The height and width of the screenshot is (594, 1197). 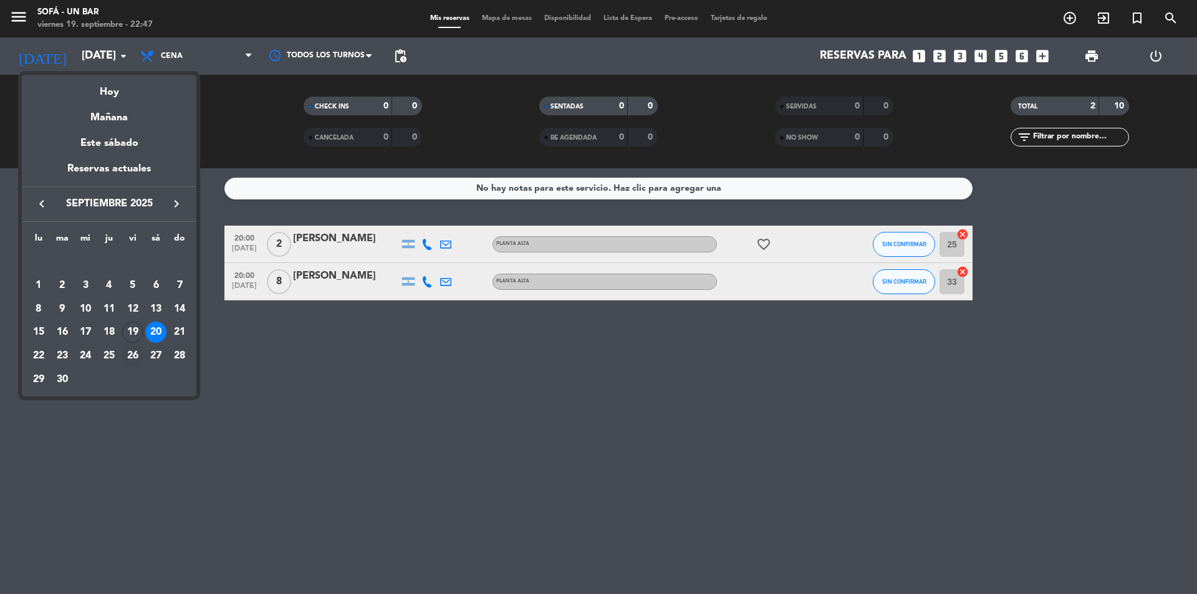 What do you see at coordinates (39, 309) in the screenshot?
I see `div: 8` at bounding box center [39, 309].